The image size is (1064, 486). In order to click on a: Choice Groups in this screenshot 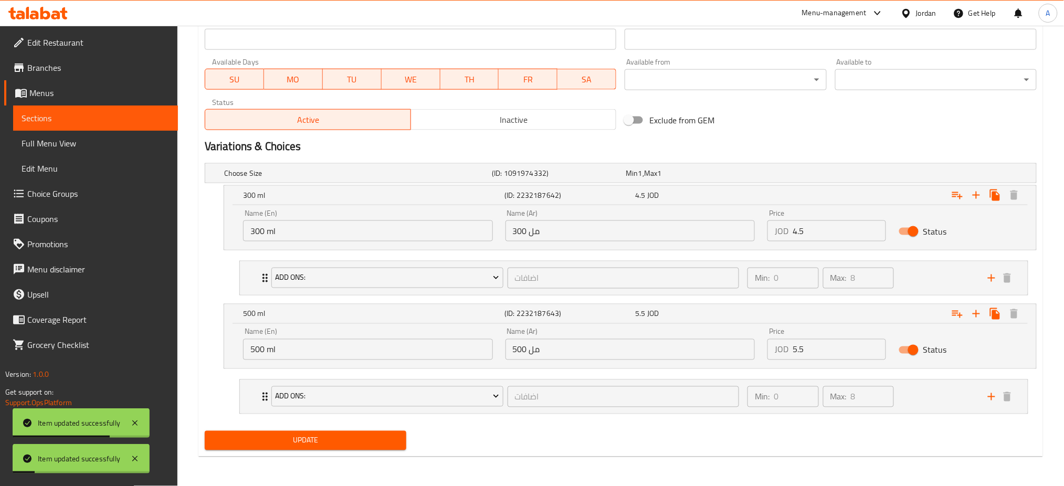, I will do `click(91, 194)`.